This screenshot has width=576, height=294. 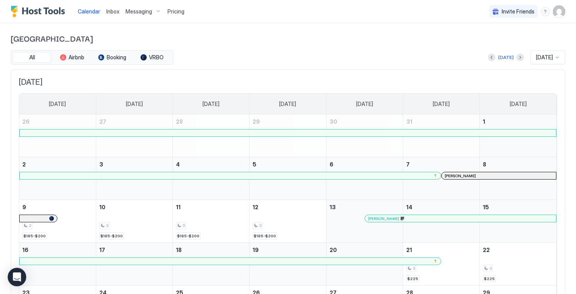 What do you see at coordinates (255, 207) in the screenshot?
I see `span: 12` at bounding box center [255, 207].